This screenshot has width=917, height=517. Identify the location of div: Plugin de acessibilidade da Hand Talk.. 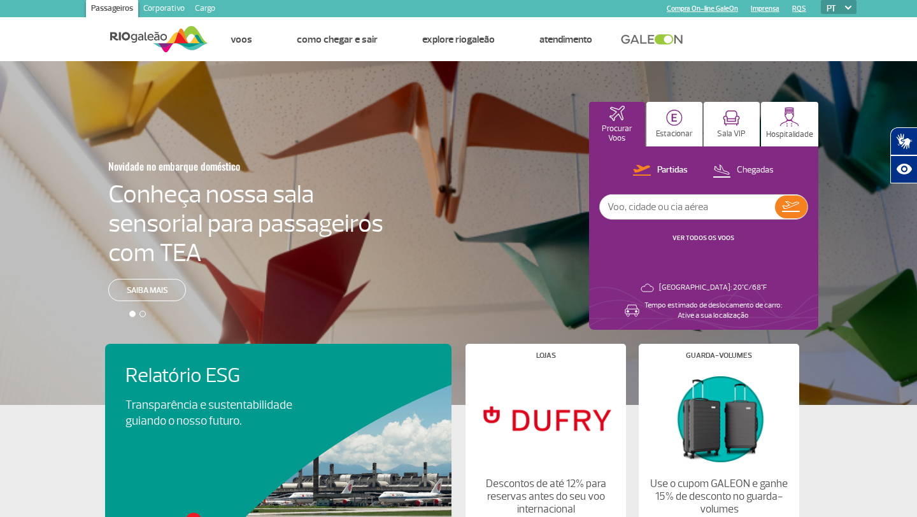
(903, 155).